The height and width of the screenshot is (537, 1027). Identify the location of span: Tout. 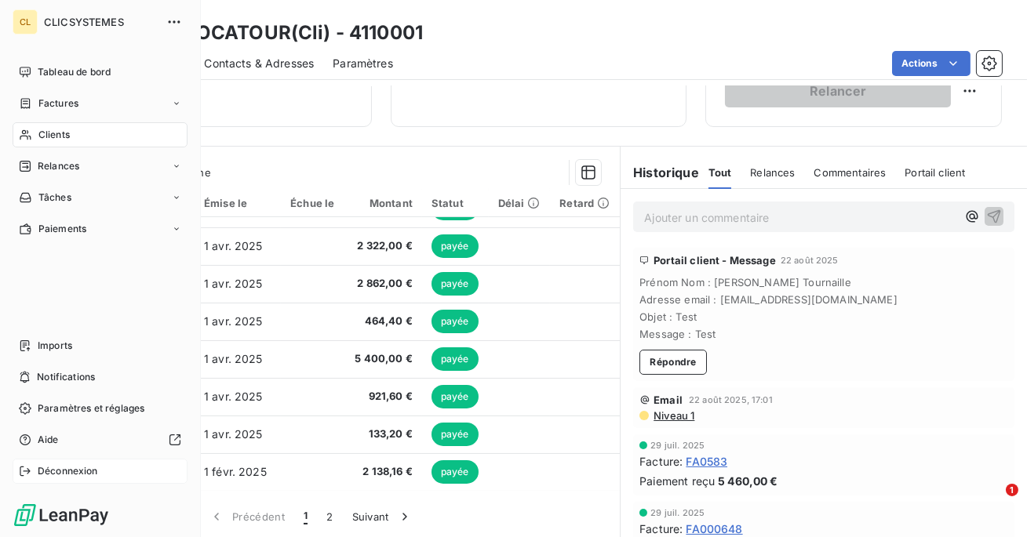
(720, 173).